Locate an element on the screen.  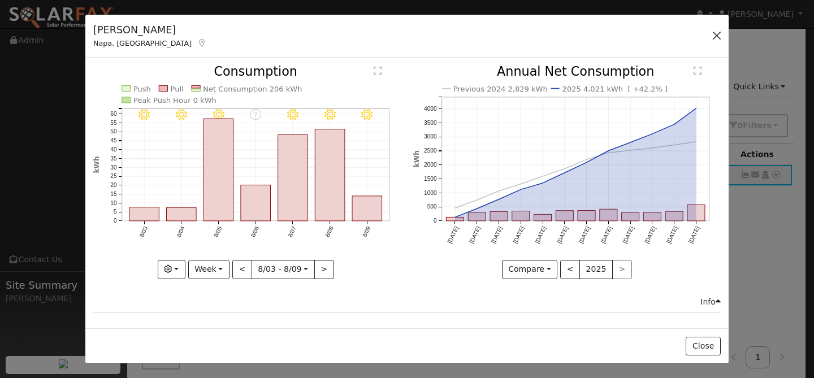
text: 40 is located at coordinates (114, 149).